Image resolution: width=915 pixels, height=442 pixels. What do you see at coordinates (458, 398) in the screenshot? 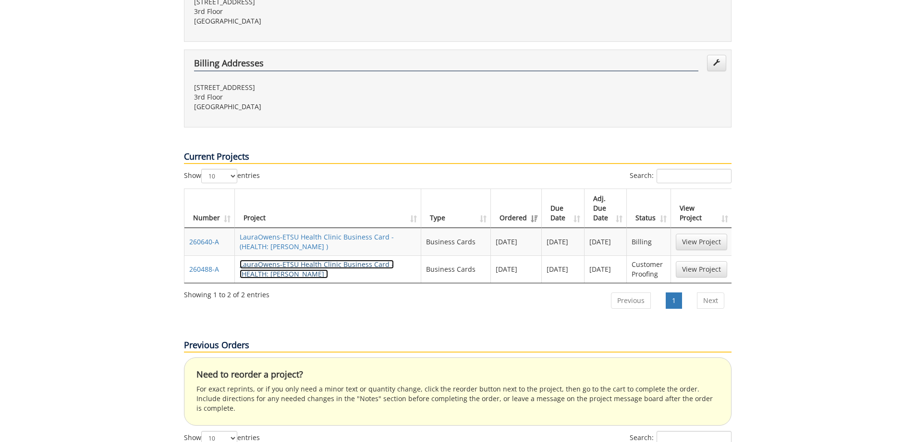
I see `p: For exact reprints, or if you only need a minor text or quantity change, click the reorder button...` at bounding box center [458, 398].